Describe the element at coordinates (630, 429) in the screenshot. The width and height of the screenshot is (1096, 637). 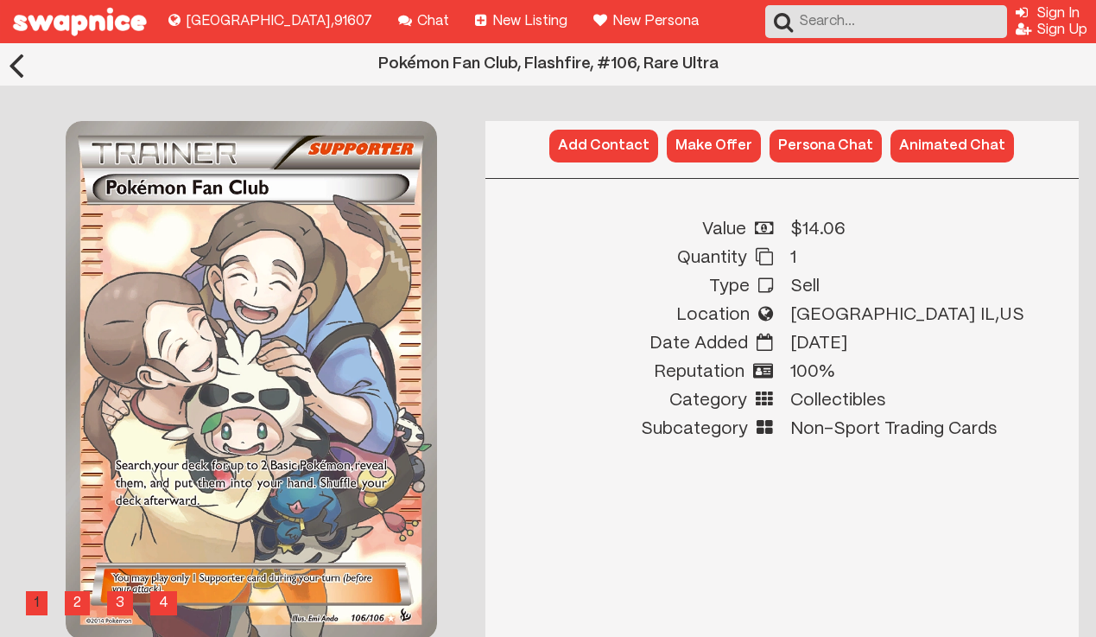
I see `div: Subcategory` at that location.